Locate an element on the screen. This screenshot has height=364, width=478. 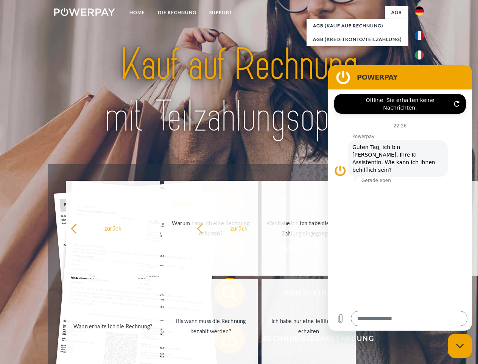
a: AGB (Kauf auf Rechnung) is located at coordinates (357, 26).